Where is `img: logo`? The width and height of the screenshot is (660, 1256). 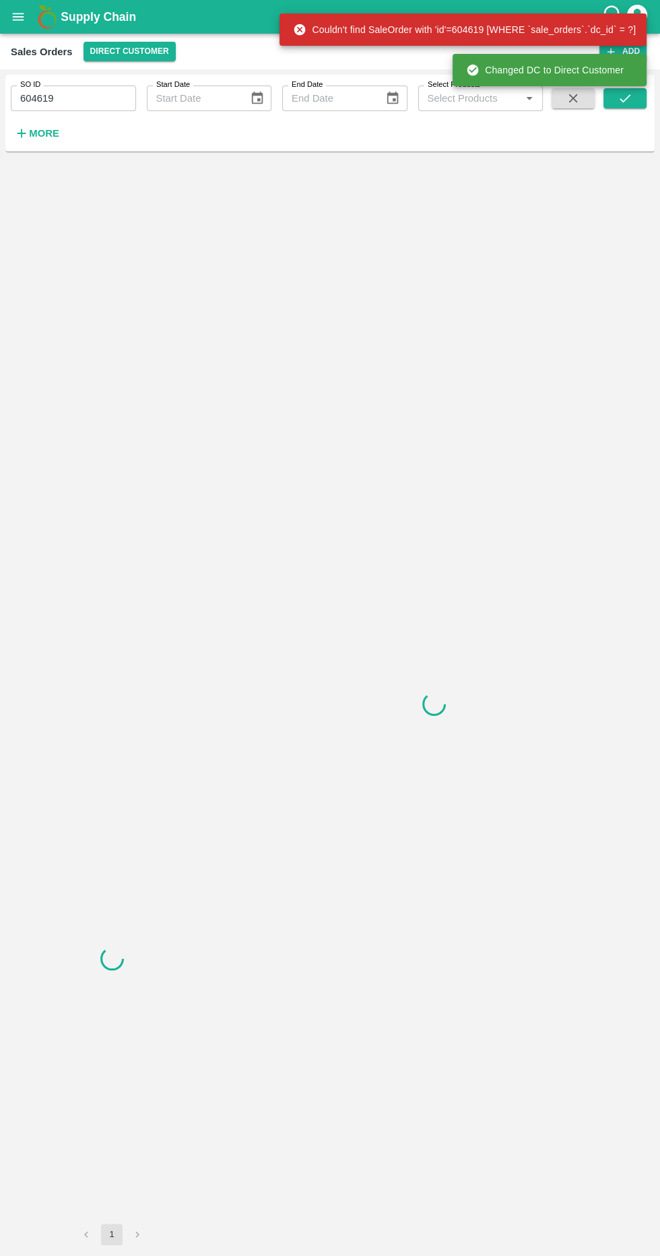
img: logo is located at coordinates (47, 17).